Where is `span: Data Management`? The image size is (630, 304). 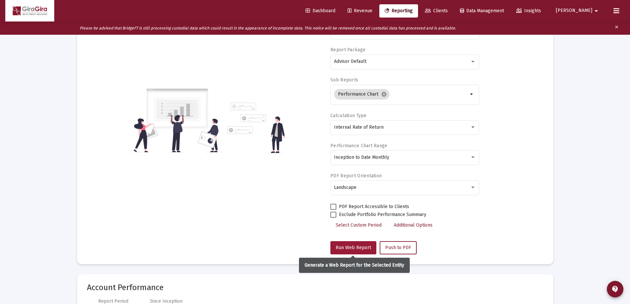 span: Data Management is located at coordinates (482, 11).